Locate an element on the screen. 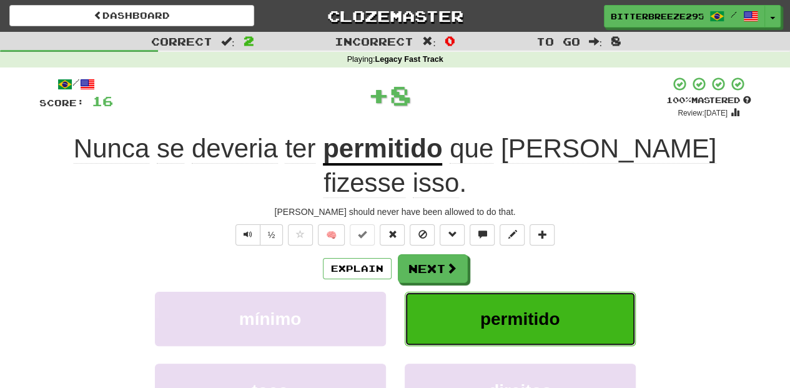 The width and height of the screenshot is (790, 388). span: Score: is located at coordinates (62, 102).